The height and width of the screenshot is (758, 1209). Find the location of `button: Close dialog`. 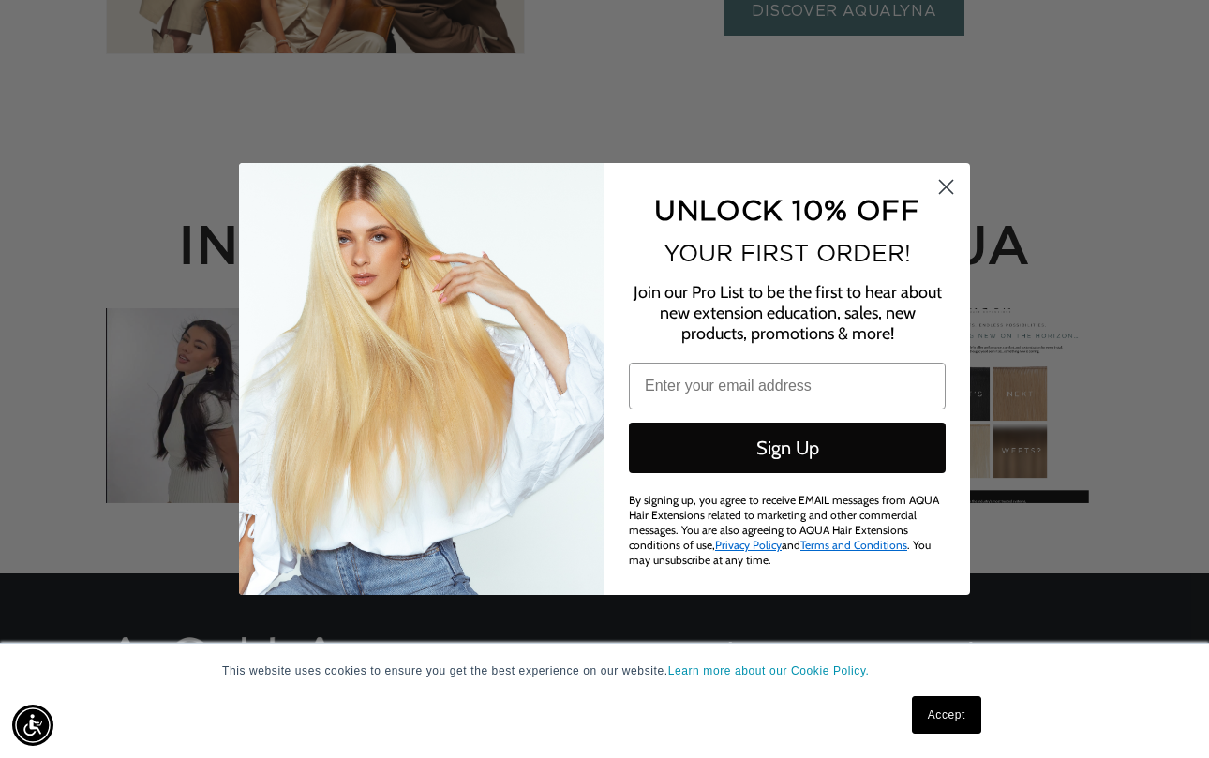

button: Close dialog is located at coordinates (946, 187).